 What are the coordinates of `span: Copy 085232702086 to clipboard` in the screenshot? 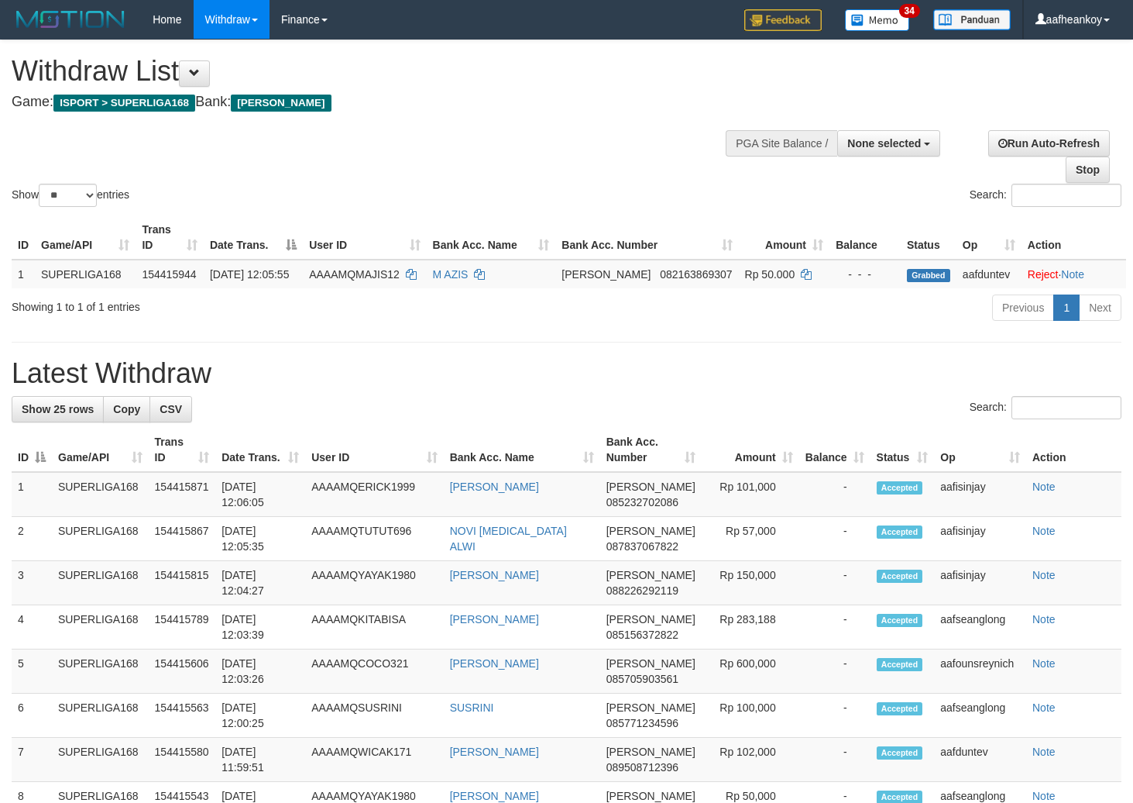 It's located at (642, 502).